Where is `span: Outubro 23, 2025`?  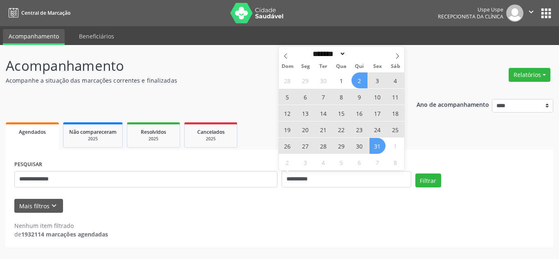 span: Outubro 23, 2025 is located at coordinates (359, 129).